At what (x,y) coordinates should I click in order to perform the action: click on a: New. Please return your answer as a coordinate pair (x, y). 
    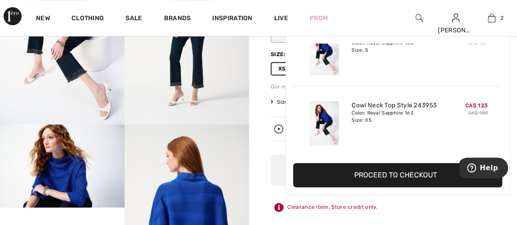
    Looking at the image, I should click on (43, 19).